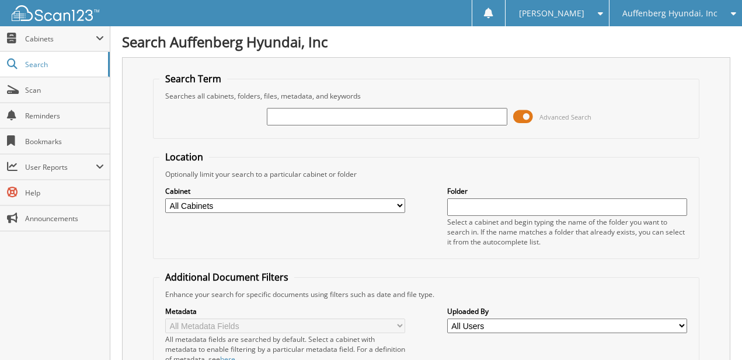 The height and width of the screenshot is (360, 742). What do you see at coordinates (55, 13) in the screenshot?
I see `img: scan123-logo-white.svg` at bounding box center [55, 13].